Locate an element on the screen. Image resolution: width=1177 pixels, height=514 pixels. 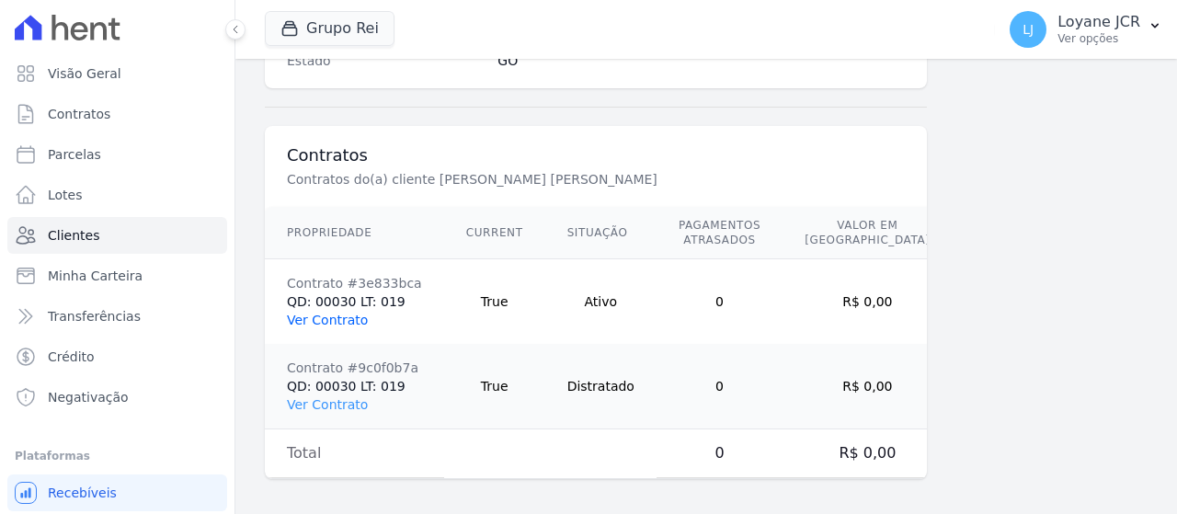
th: Pagamentos Atrasados is located at coordinates (719, 233).